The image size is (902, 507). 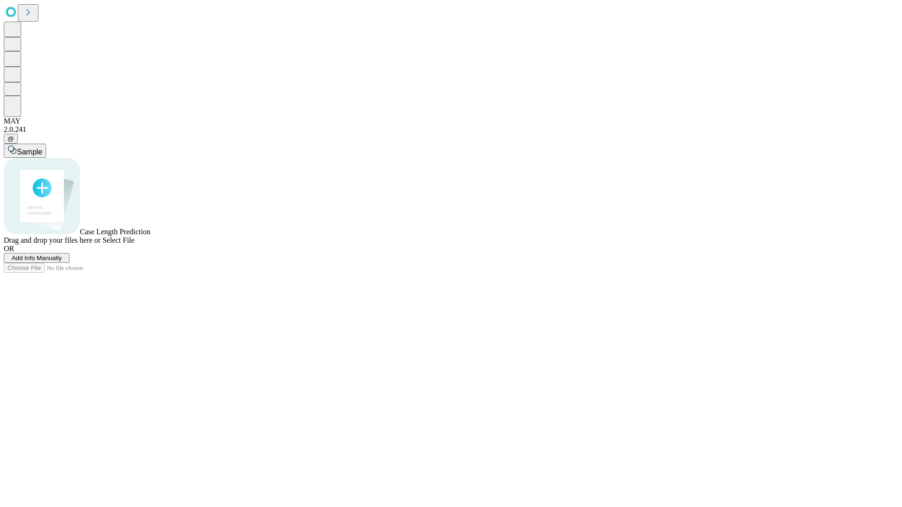 What do you see at coordinates (25, 151) in the screenshot?
I see `button: Sample` at bounding box center [25, 151].